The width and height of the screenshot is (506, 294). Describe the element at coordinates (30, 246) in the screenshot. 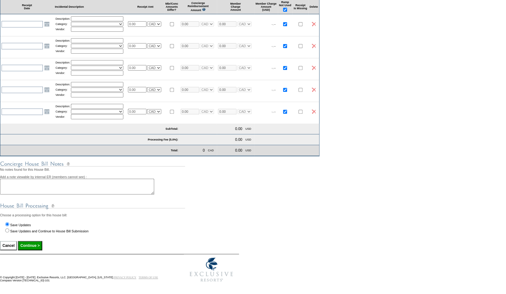

I see `input: Continue >` at that location.